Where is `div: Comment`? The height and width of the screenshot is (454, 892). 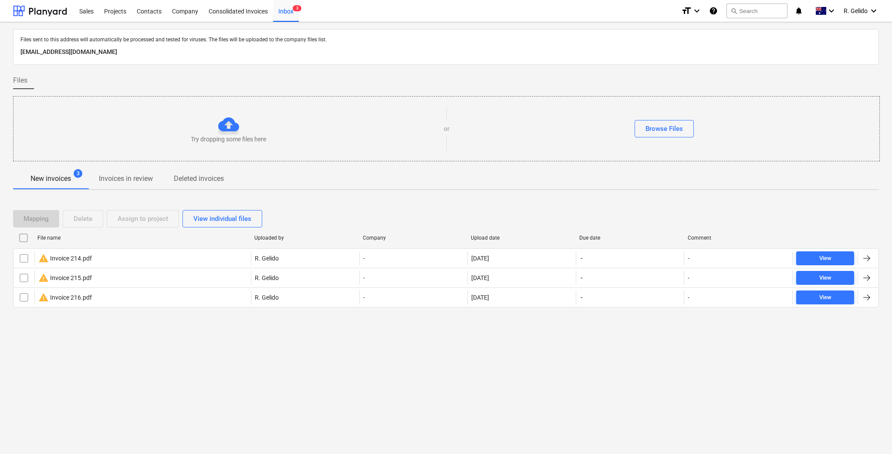
div: Comment is located at coordinates (738, 238).